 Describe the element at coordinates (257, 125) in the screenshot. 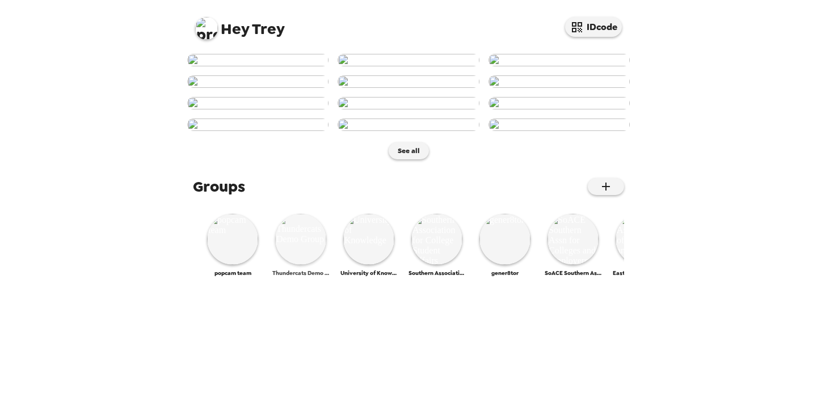

I see `img: user-265090` at that location.